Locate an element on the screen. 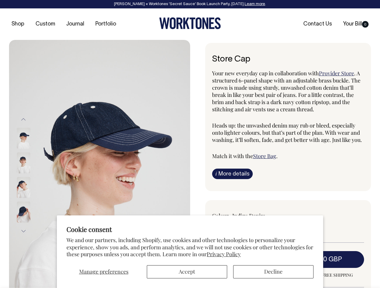 This screenshot has width=380, height=288. span: 0 is located at coordinates (365, 24).